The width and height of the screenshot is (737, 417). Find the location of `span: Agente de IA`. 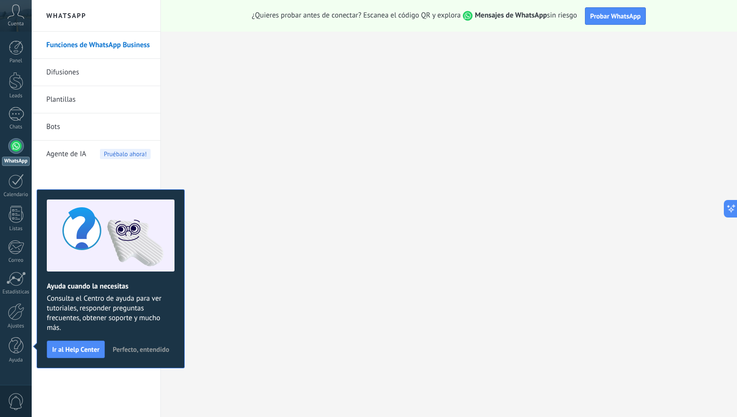

span: Agente de IA is located at coordinates (66, 154).